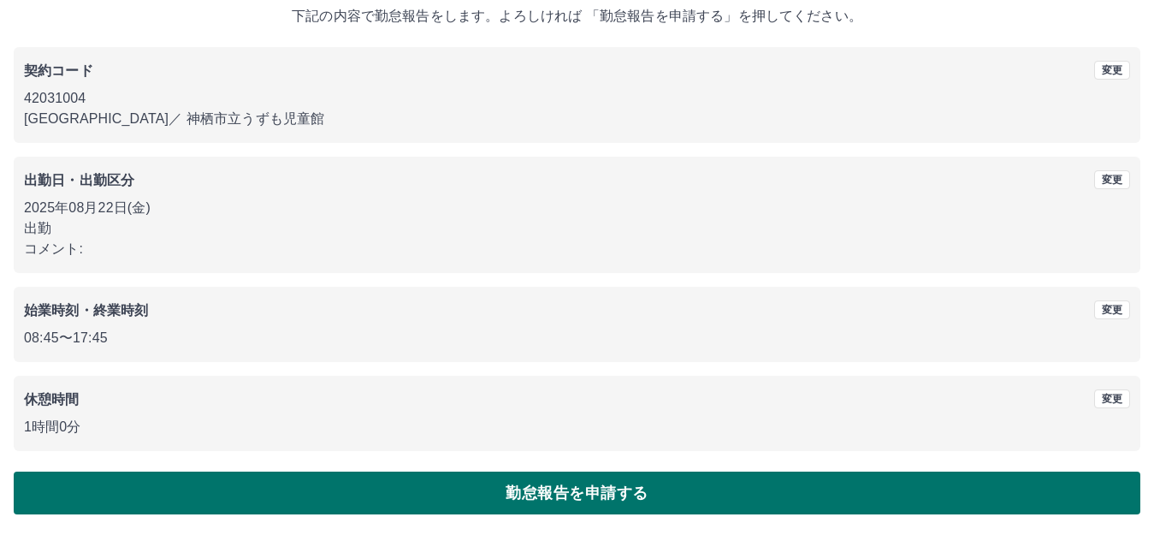 Image resolution: width=1154 pixels, height=535 pixels. What do you see at coordinates (576, 338) in the screenshot?
I see `p: 08:45 〜 17:45` at bounding box center [576, 338].